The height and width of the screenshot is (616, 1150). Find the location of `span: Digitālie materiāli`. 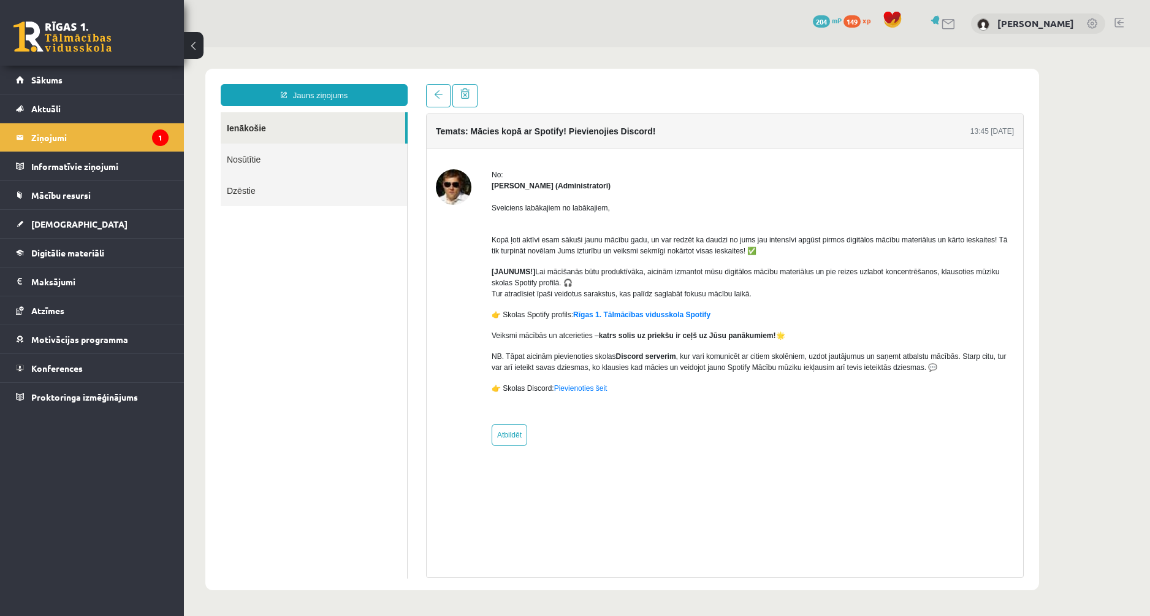

span: Digitālie materiāli is located at coordinates (67, 253).